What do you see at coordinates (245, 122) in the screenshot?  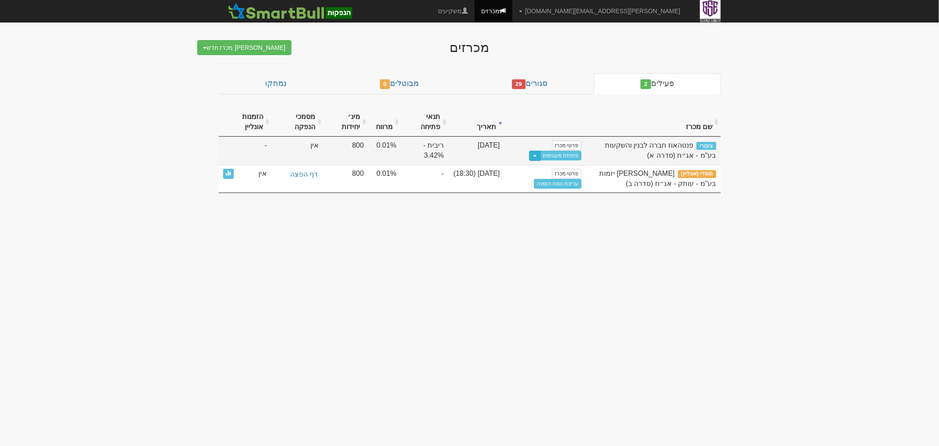 I see `th: הזמנות אונליין : activate to sort column ascending` at bounding box center [245, 122].